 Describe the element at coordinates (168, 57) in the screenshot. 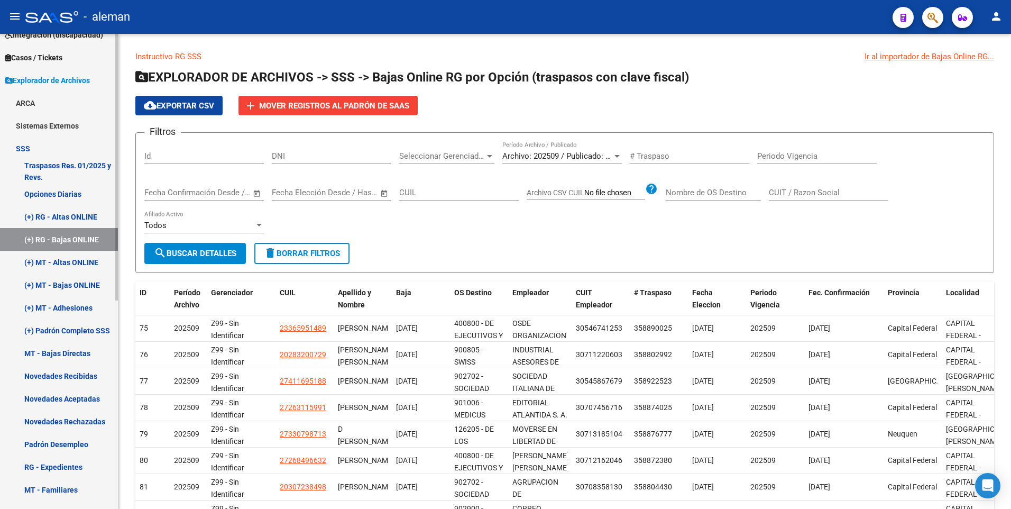

I see `a: Instructivo RG SSS` at that location.